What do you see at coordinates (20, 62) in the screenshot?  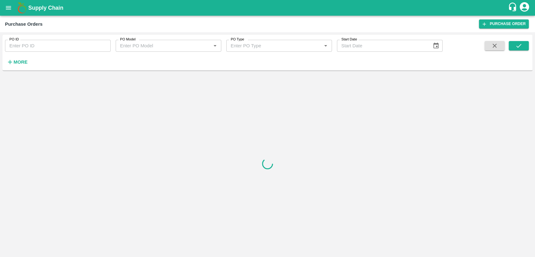 I see `strong: More` at bounding box center [20, 62].